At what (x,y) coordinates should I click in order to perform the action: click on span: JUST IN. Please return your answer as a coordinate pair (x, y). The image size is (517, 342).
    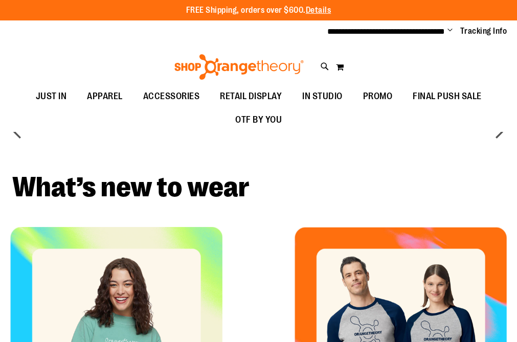
    Looking at the image, I should click on (51, 96).